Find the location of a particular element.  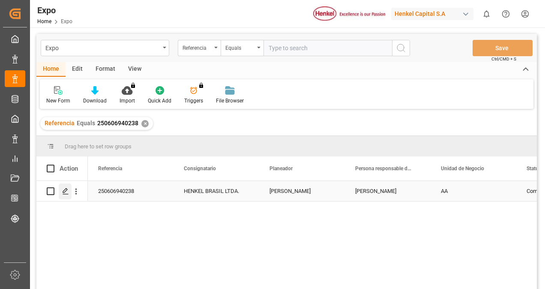

input: Type to search is located at coordinates (328, 48).